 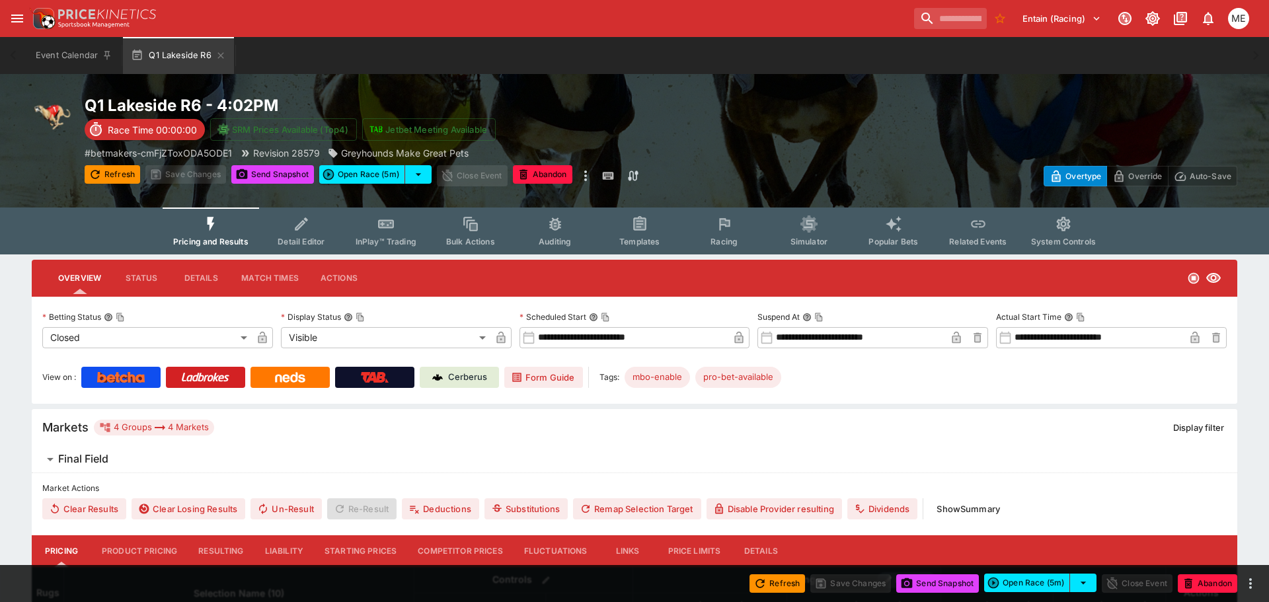 I want to click on button: Override, so click(x=1137, y=176).